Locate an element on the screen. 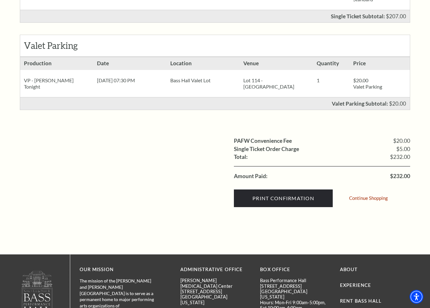 The height and width of the screenshot is (308, 430). span: $20.00 Valet Parking is located at coordinates (368, 83).